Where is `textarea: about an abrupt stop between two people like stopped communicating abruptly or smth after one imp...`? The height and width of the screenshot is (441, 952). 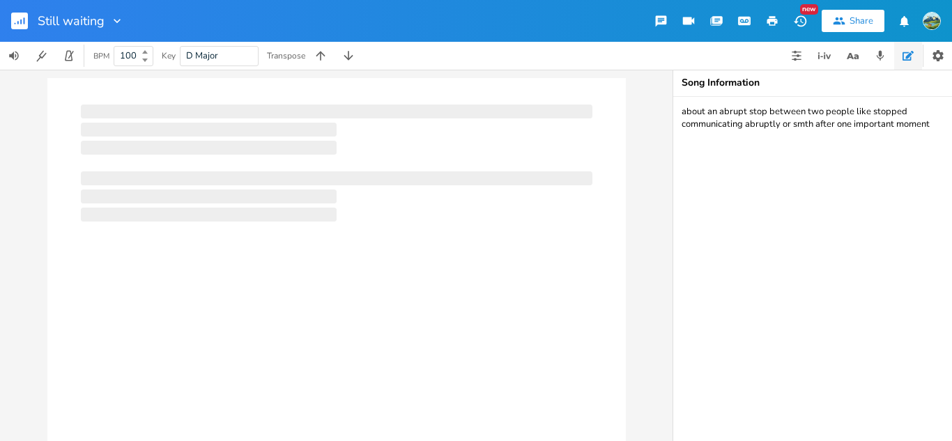 textarea: about an abrupt stop between two people like stopped communicating abruptly or smth after one imp... is located at coordinates (813, 269).